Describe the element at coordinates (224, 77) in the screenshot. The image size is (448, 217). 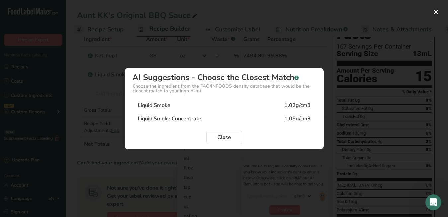
I see `div: AI Suggestions - Choose the Closest Match` at that location.